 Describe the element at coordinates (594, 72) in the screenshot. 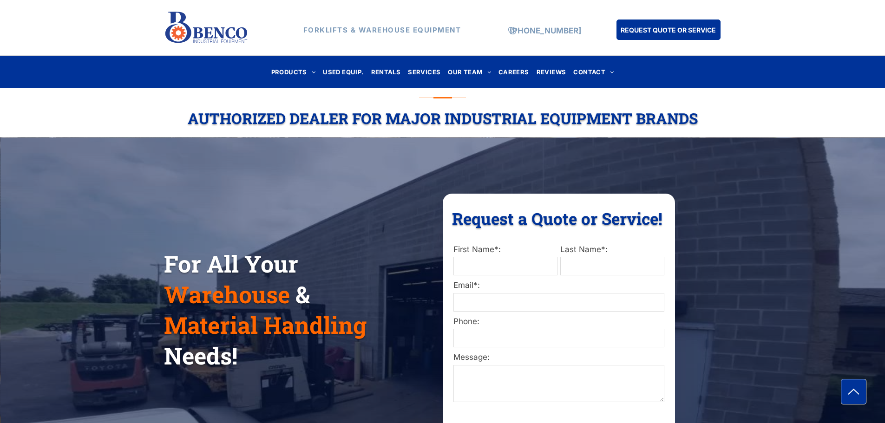

I see `a: CONTACT` at that location.